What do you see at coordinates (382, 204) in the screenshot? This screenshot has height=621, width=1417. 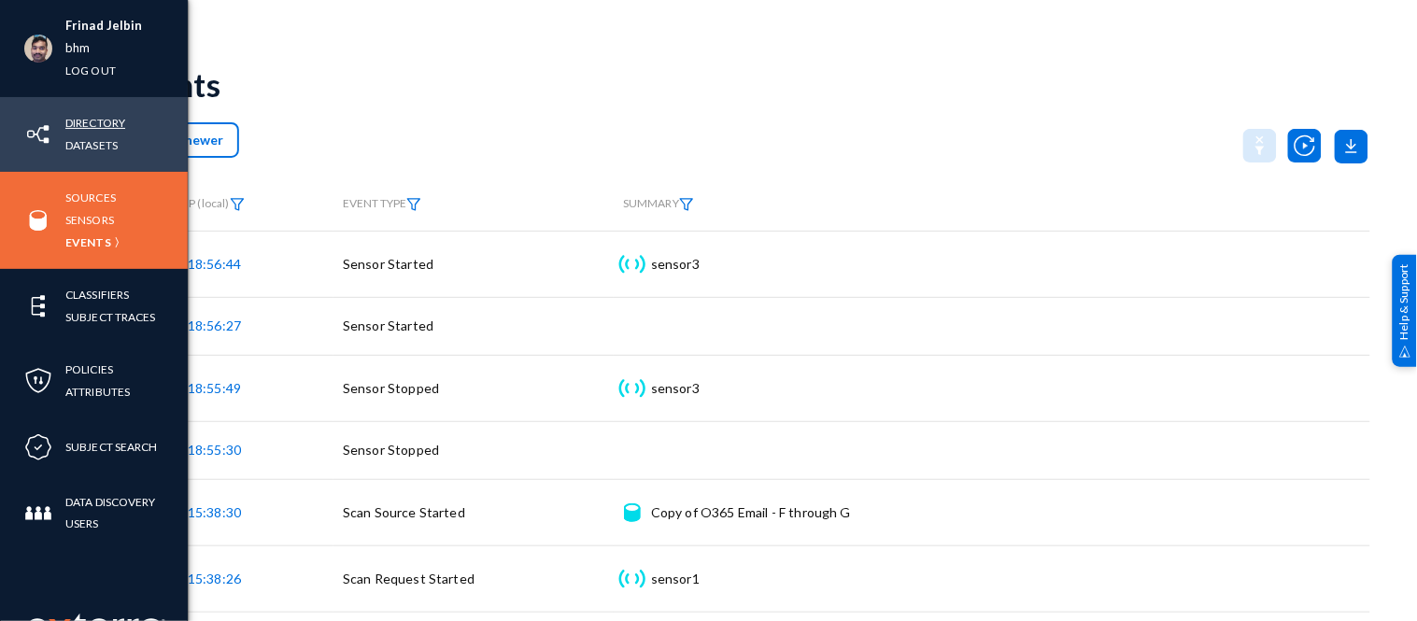 I see `span: EVENT TYPE` at bounding box center [382, 204].